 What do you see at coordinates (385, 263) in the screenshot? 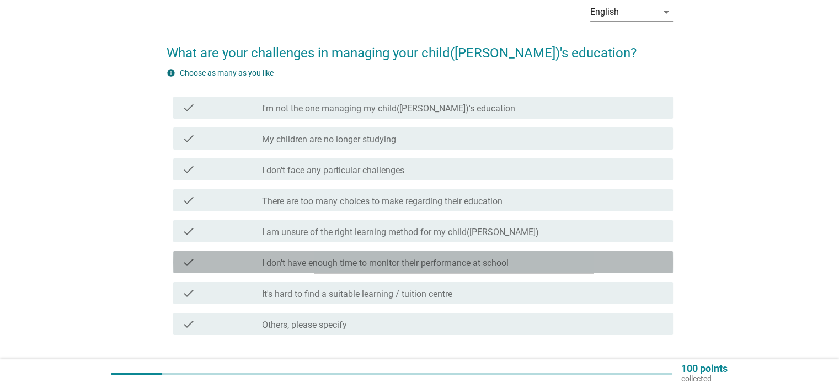
I see `label: I don't have enough time to monitor their performance at school` at bounding box center [385, 263].